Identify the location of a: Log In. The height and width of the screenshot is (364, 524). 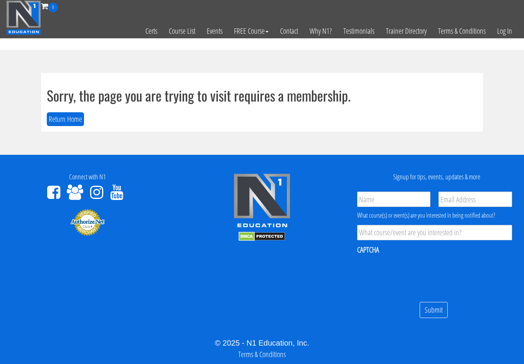
(504, 31).